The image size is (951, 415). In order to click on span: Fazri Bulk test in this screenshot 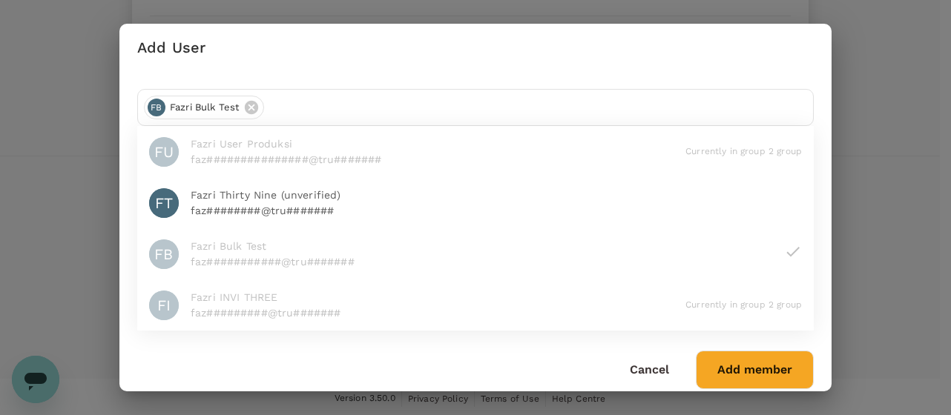, I will do `click(204, 108)`.